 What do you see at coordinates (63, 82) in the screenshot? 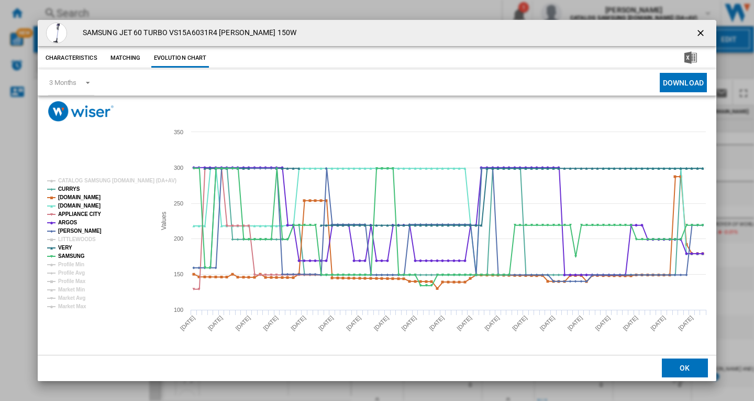
I see `div: 3 Months` at bounding box center [63, 82].